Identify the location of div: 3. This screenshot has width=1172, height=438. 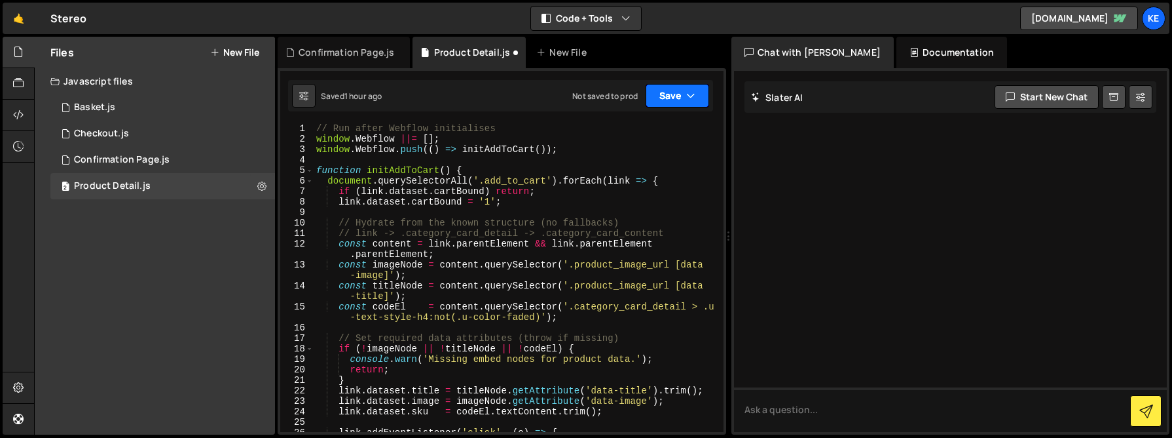
(297, 149).